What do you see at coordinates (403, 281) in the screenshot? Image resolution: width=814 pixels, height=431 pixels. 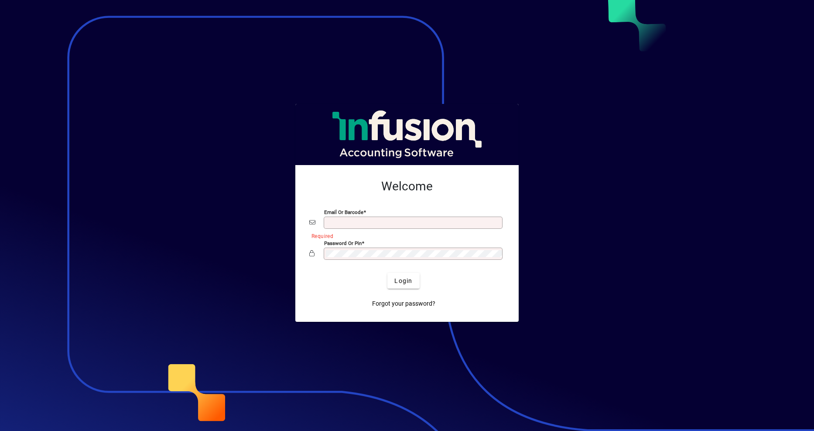 I see `span: Login` at bounding box center [403, 281].